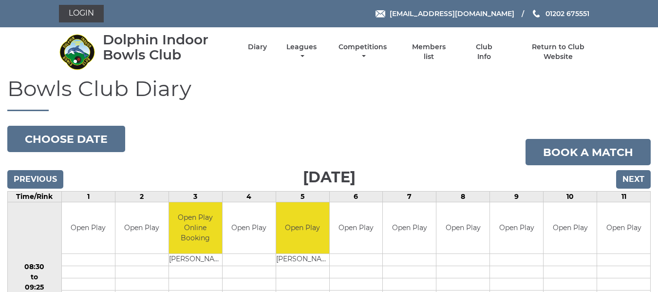  What do you see at coordinates (35, 197) in the screenshot?
I see `td: Time/Rink` at bounding box center [35, 197].